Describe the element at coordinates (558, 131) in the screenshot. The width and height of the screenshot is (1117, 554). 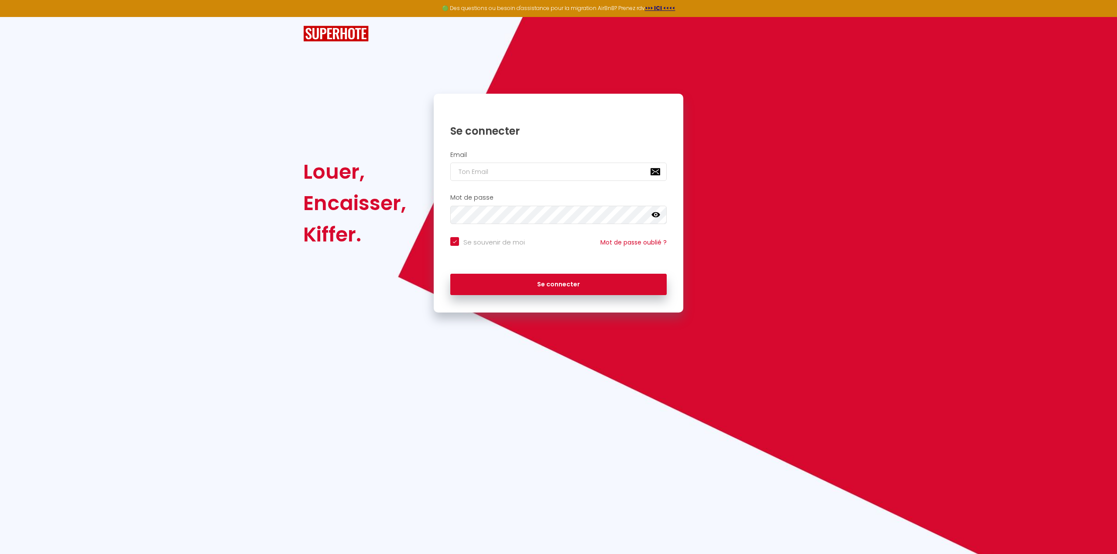
I see `h1: Se connecter` at that location.